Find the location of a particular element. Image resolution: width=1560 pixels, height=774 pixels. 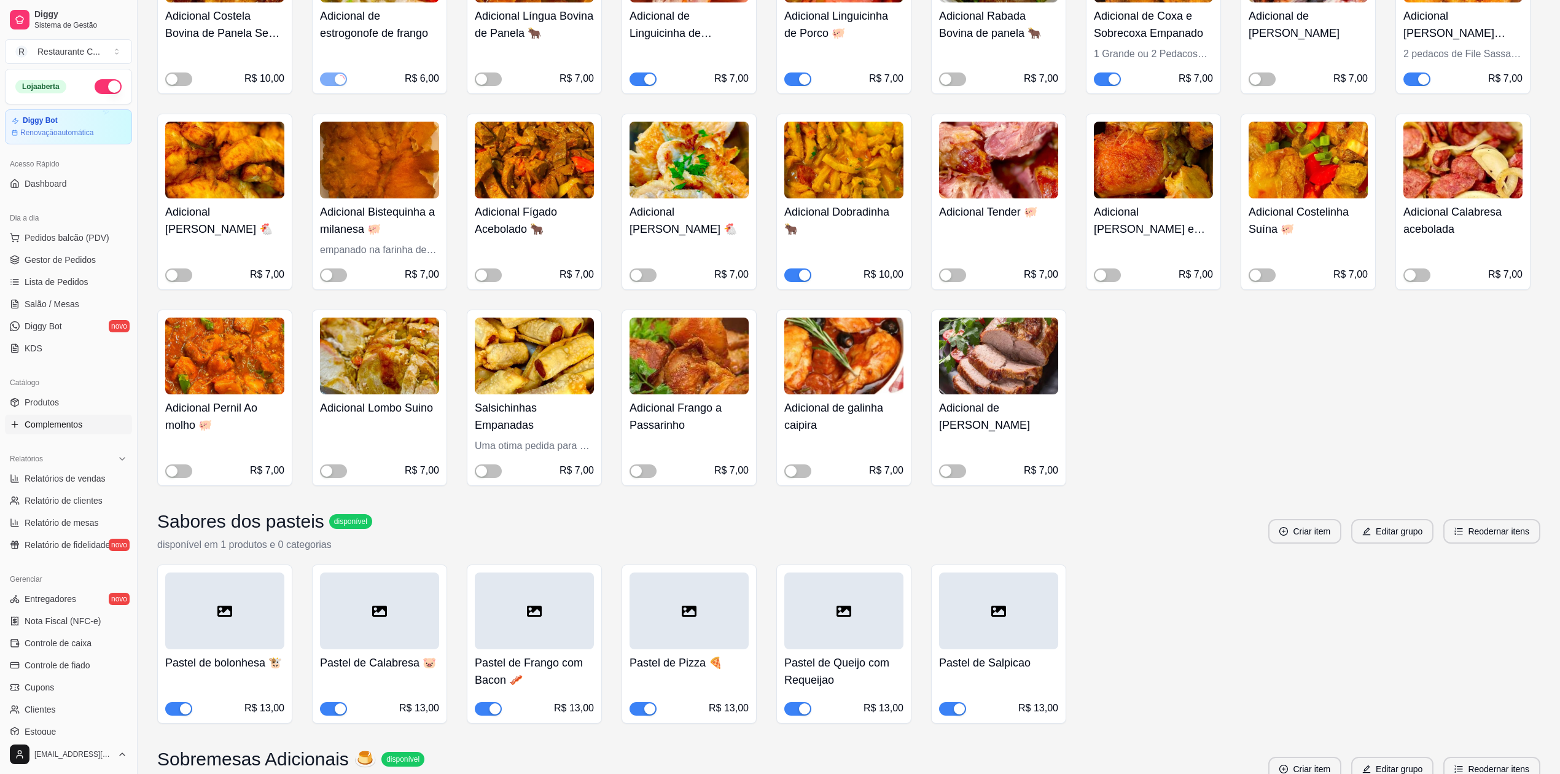

div: Catálogo is located at coordinates (68, 383).